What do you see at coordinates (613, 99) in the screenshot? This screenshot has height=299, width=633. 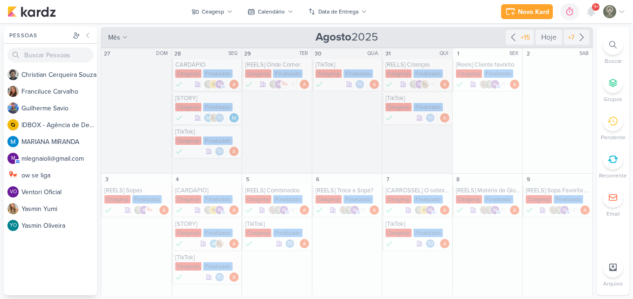 I see `p: Grupos` at bounding box center [613, 99].